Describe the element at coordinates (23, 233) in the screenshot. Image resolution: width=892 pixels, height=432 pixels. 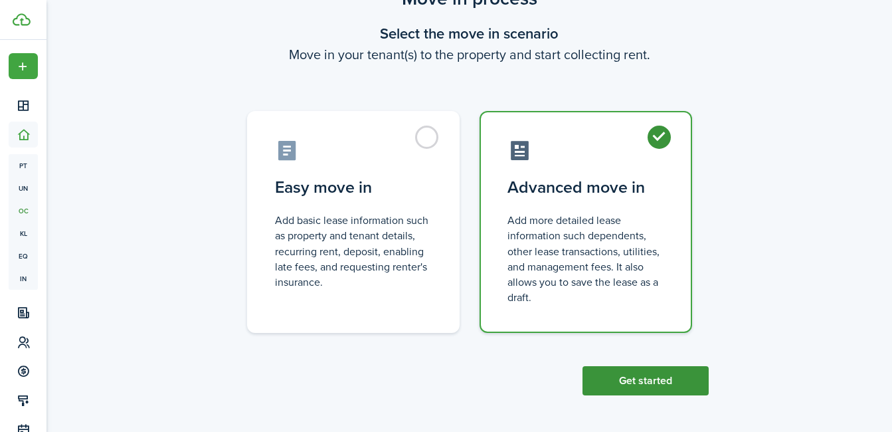
I see `span: kl` at that location.